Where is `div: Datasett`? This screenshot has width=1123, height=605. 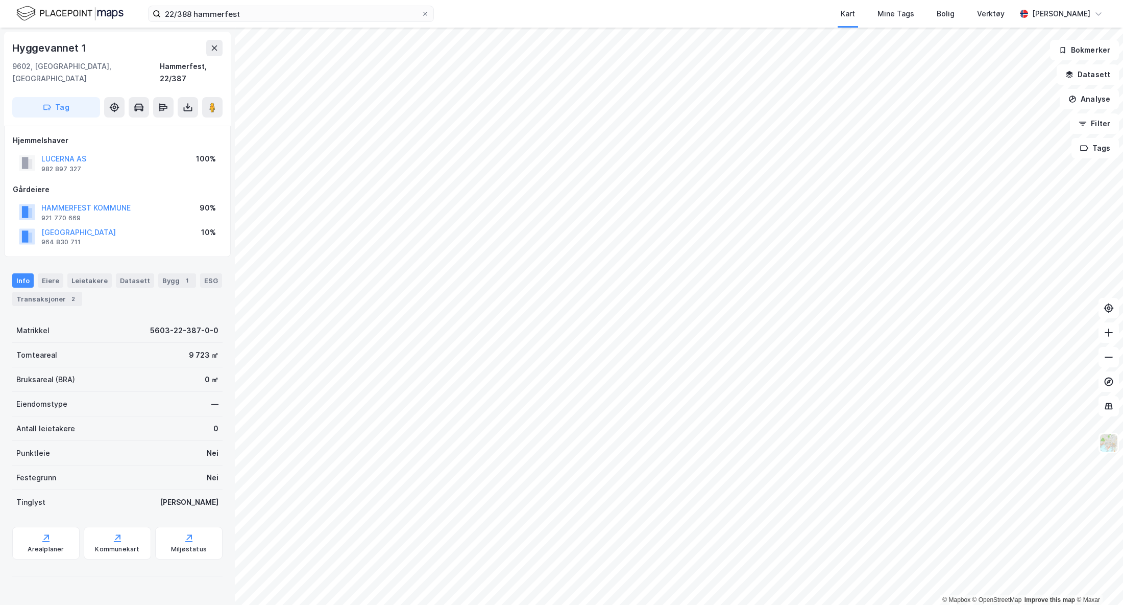 div: Datasett is located at coordinates (135, 280).